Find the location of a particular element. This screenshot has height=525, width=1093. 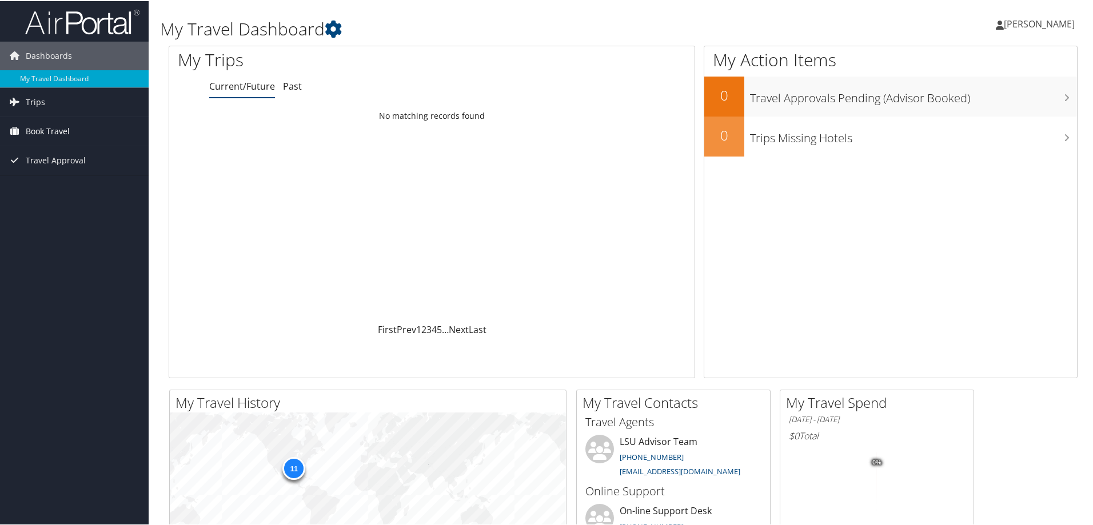

h3: Trips Missing Hotels is located at coordinates (914, 134).